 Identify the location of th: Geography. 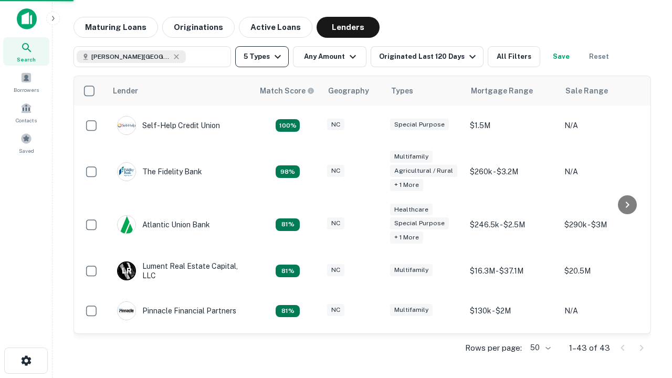
(353, 91).